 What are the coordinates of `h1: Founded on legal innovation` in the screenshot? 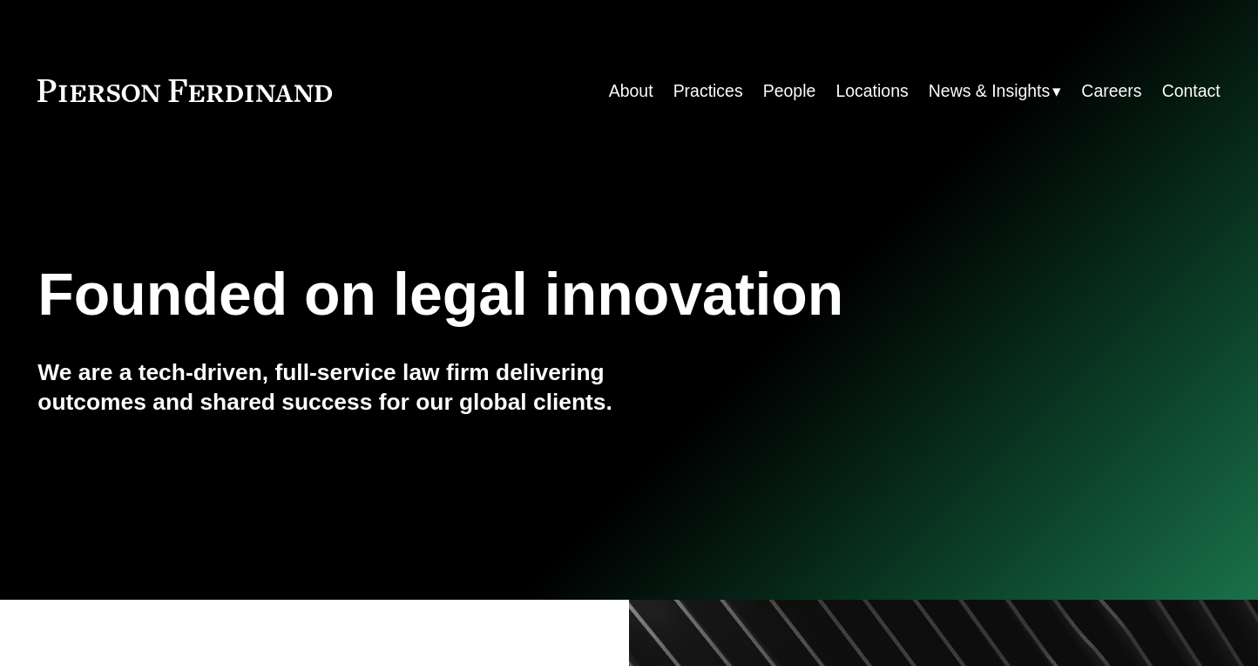 It's located at (530, 295).